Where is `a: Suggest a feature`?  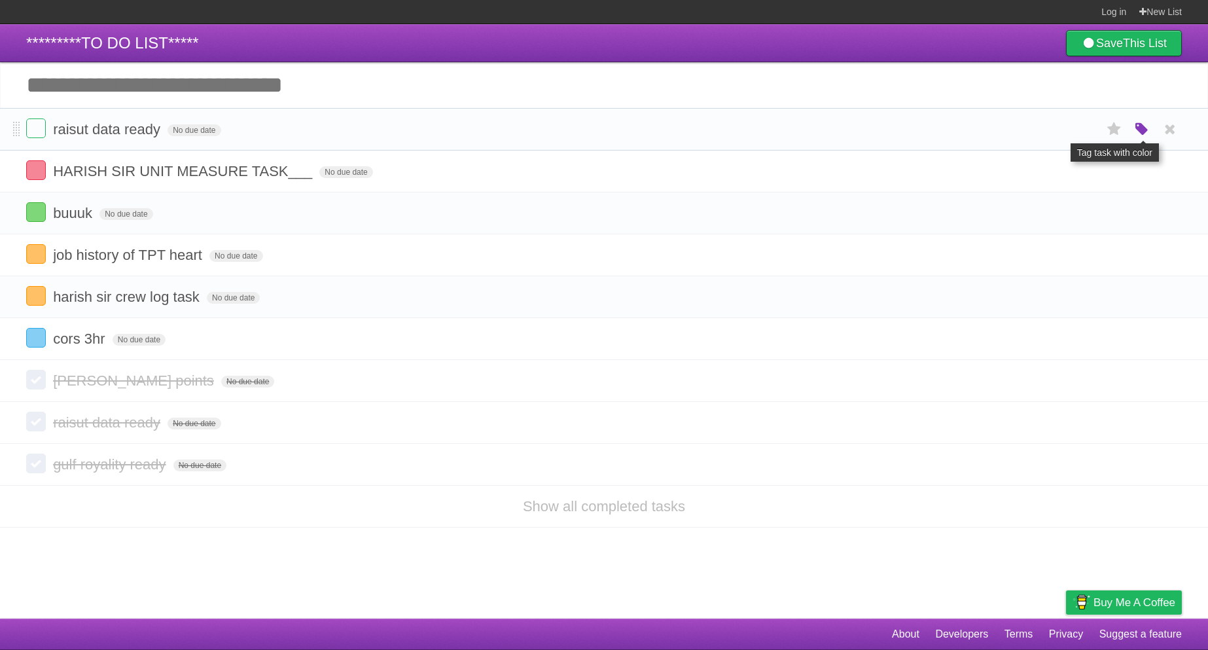
a: Suggest a feature is located at coordinates (1141, 634).